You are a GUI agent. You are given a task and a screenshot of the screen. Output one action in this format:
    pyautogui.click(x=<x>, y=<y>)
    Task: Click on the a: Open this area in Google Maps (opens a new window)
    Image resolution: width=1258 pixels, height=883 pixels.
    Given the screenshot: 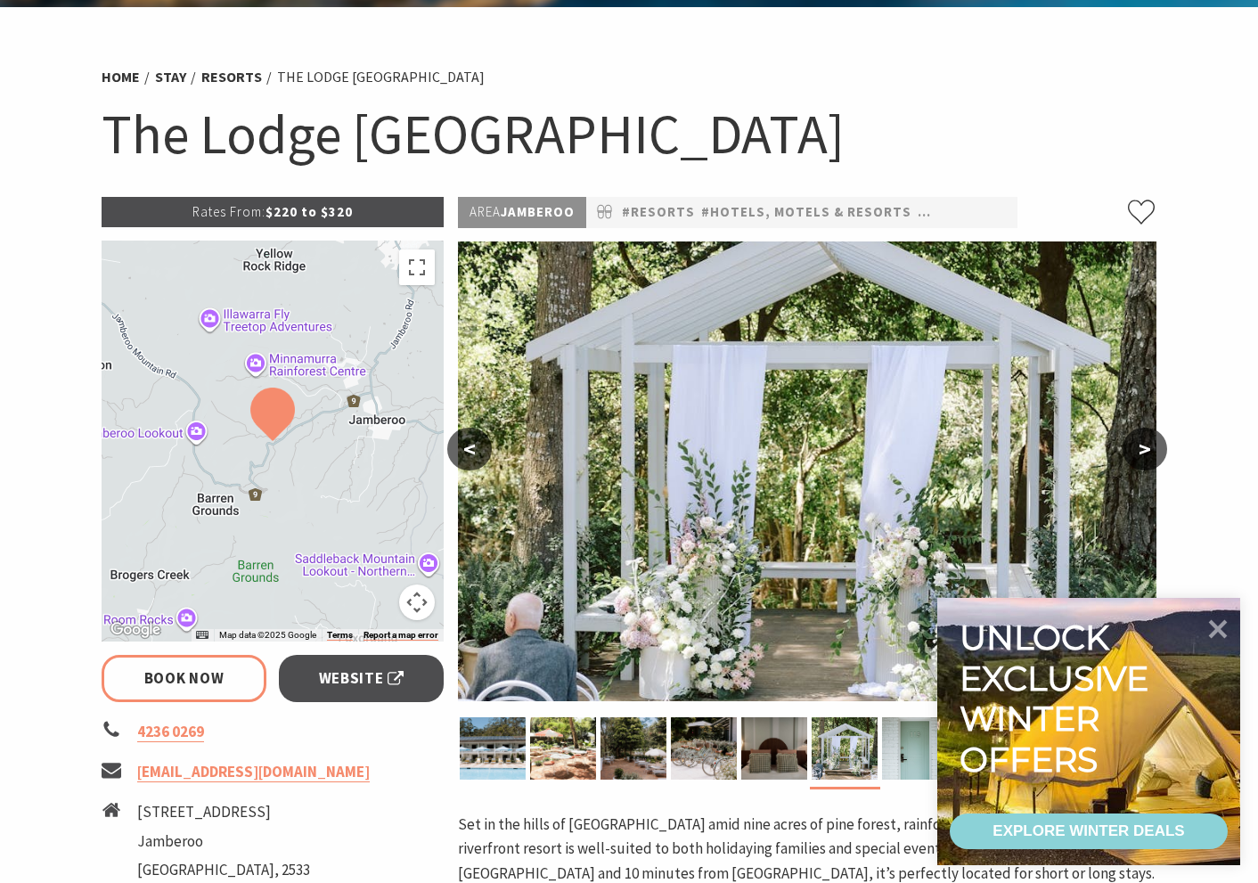 What is the action you would take?
    pyautogui.click(x=135, y=630)
    